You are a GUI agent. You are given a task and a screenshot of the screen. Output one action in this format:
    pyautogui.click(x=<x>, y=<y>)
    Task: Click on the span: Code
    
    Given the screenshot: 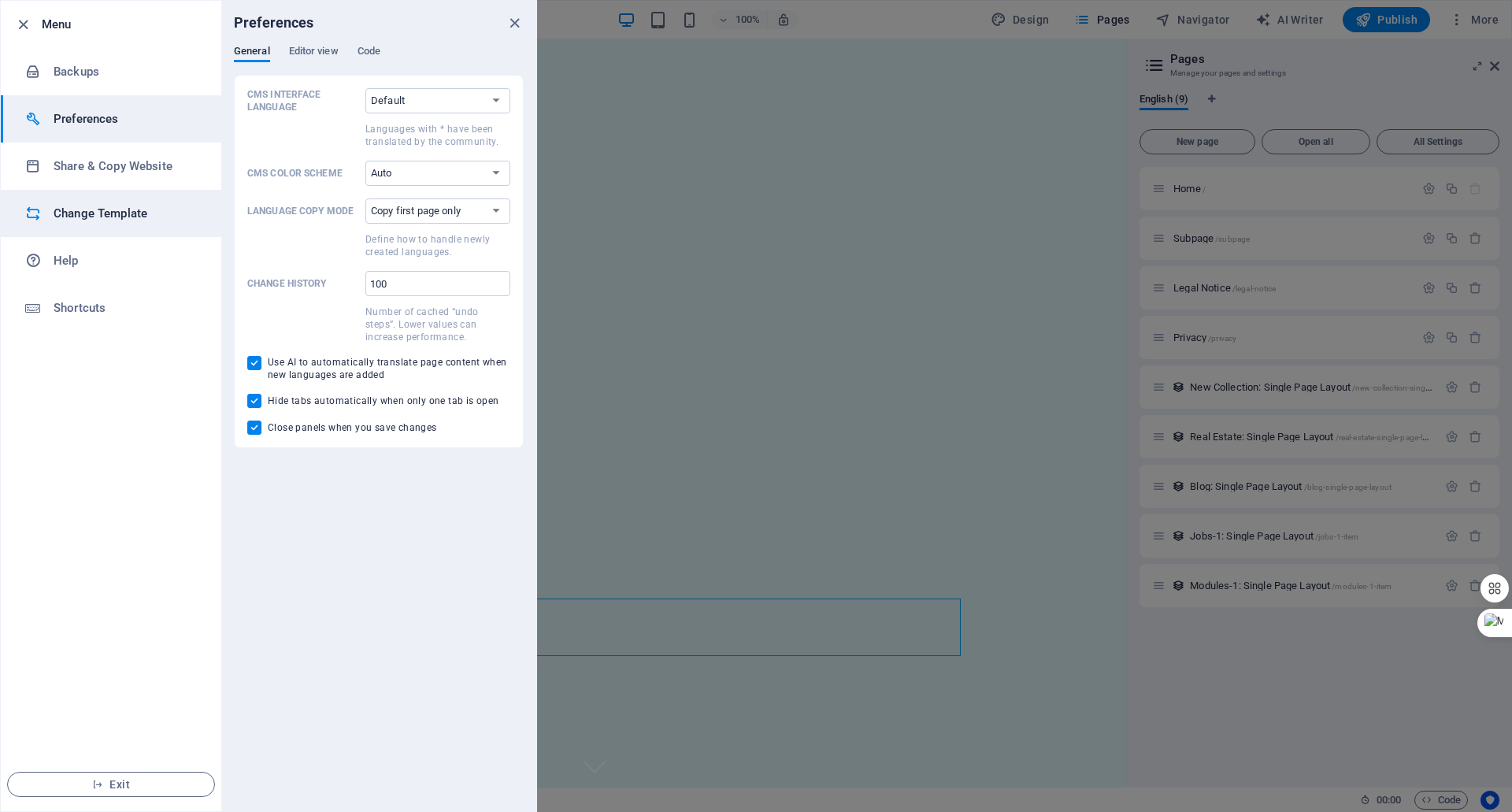 What is the action you would take?
    pyautogui.click(x=369, y=53)
    